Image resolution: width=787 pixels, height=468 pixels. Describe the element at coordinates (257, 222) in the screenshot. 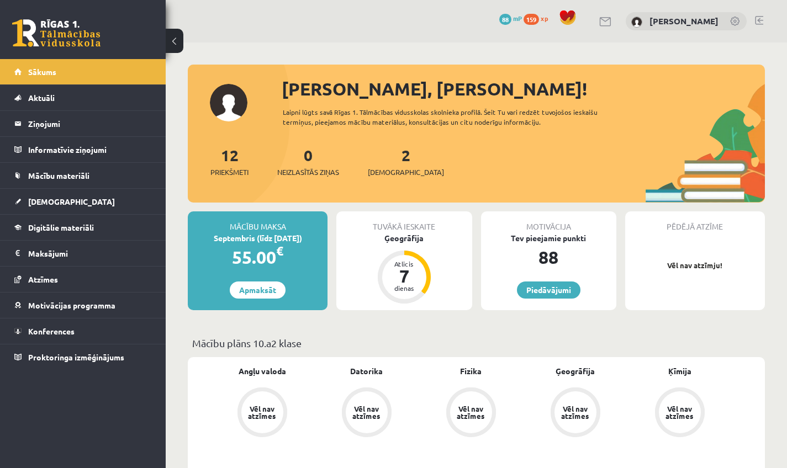

I see `div: Mācību maksa` at that location.